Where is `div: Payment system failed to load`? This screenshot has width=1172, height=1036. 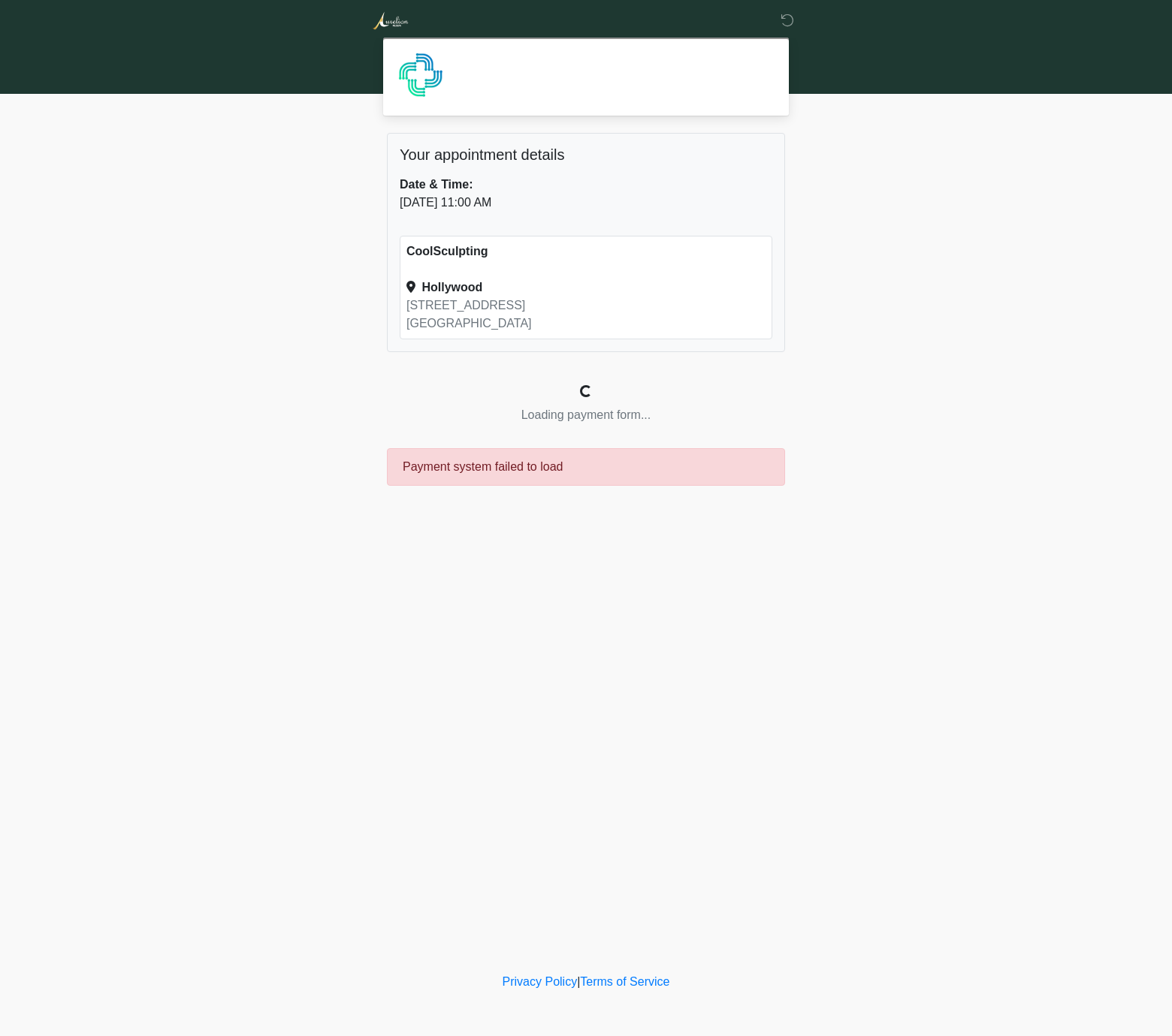
div: Payment system failed to load is located at coordinates (586, 467).